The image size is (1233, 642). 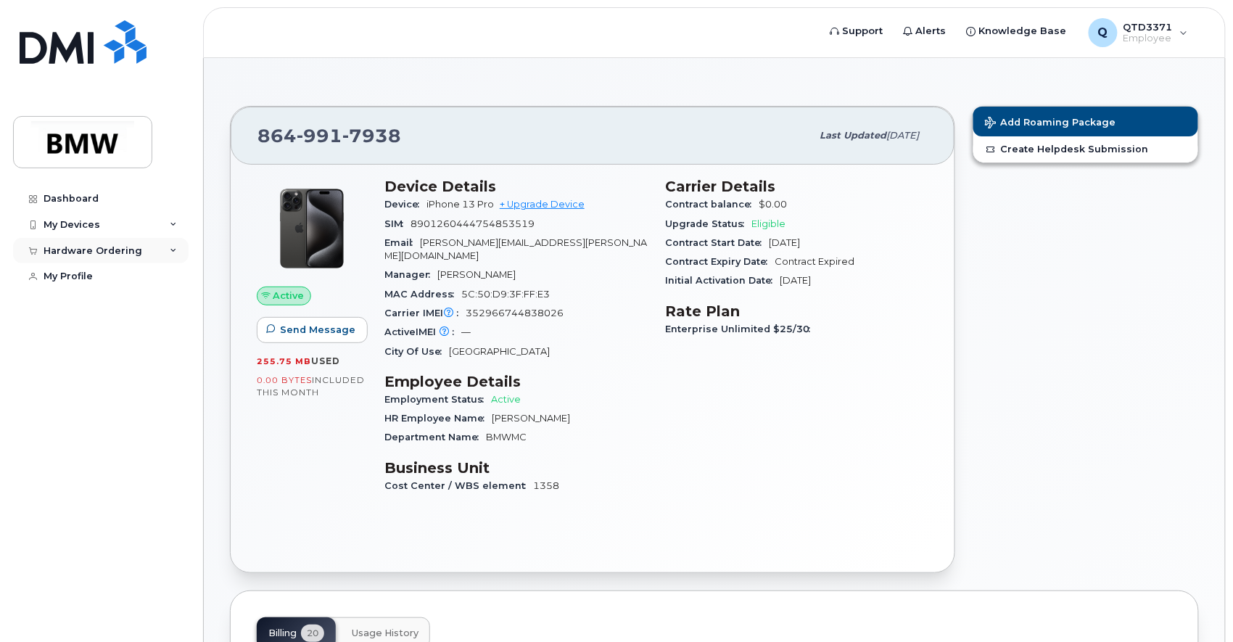 What do you see at coordinates (505, 294) in the screenshot?
I see `span: 5C:50:D9:3F:FF:E3` at bounding box center [505, 294].